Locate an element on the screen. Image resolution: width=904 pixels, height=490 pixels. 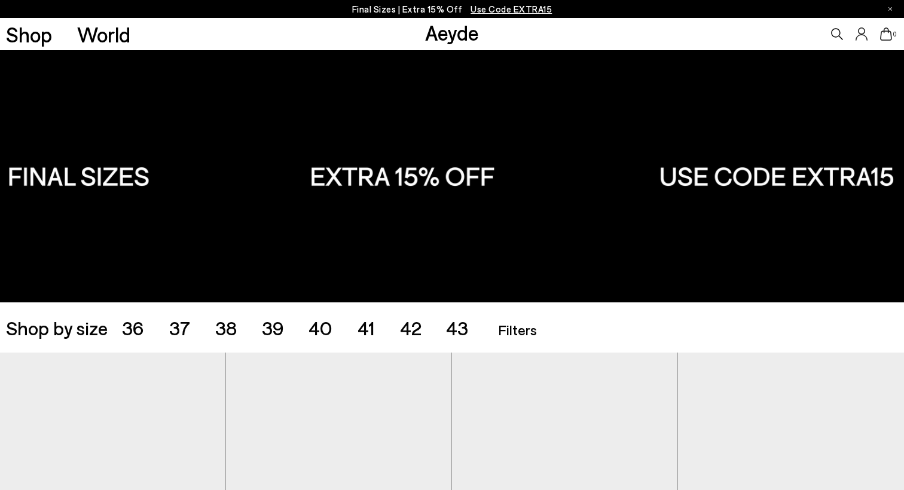
span: 37 is located at coordinates (179, 328).